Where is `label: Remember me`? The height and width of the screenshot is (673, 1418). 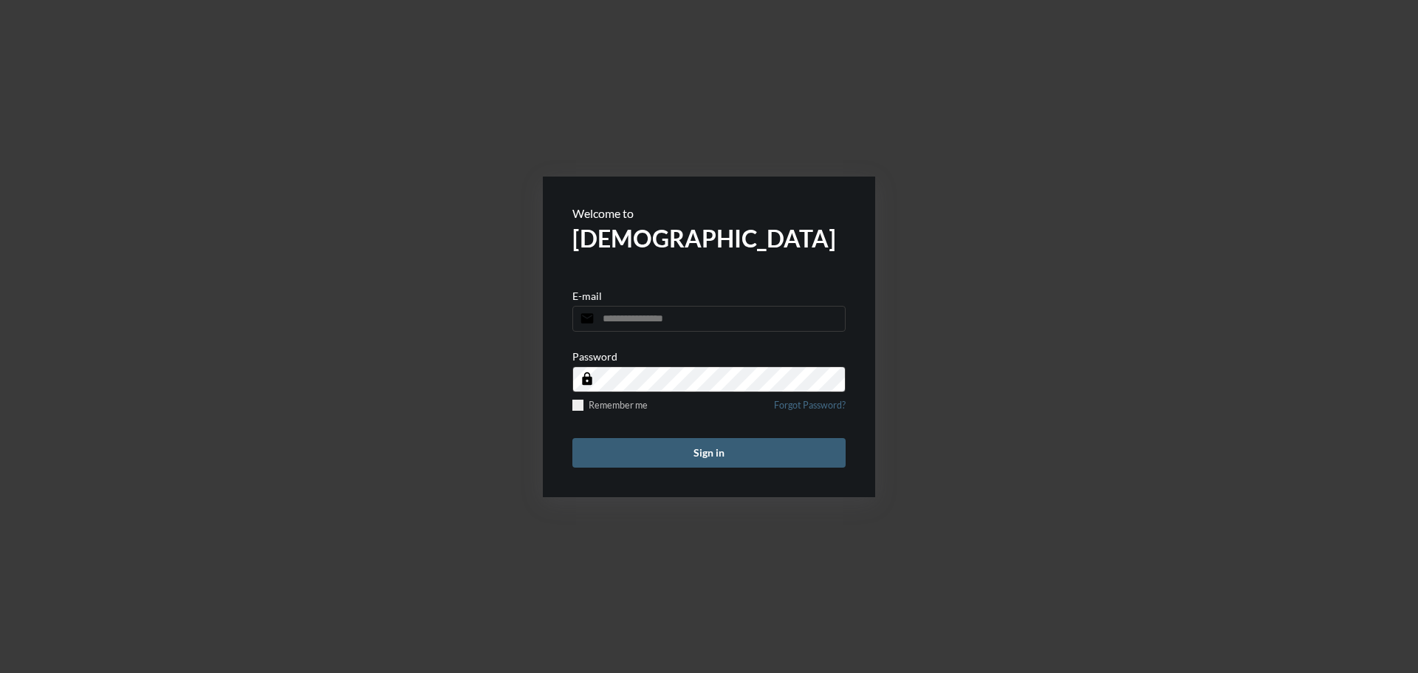 label: Remember me is located at coordinates (610, 405).